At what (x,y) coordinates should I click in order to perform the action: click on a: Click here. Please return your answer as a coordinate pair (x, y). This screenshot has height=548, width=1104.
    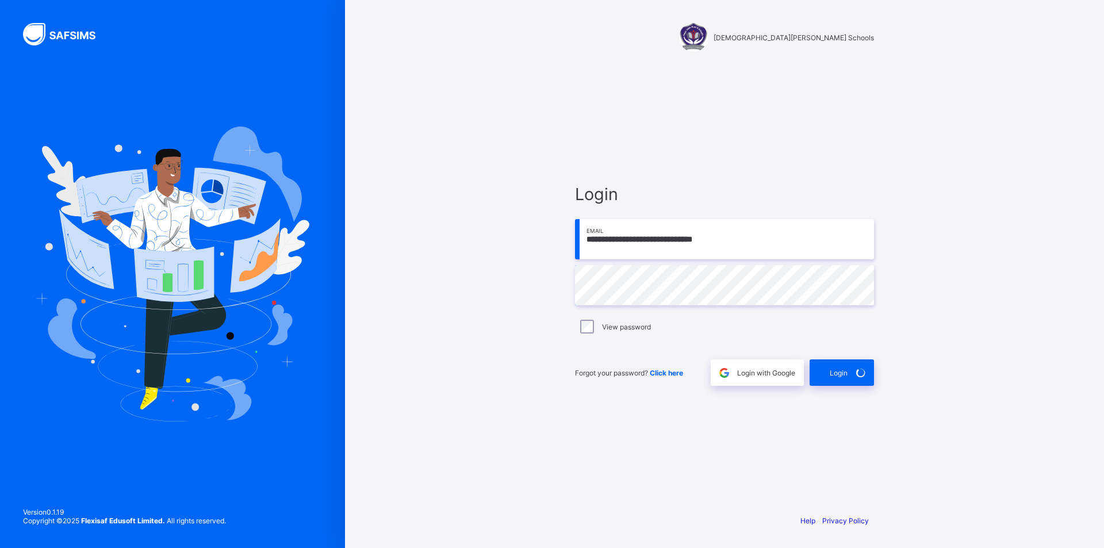
    Looking at the image, I should click on (667, 373).